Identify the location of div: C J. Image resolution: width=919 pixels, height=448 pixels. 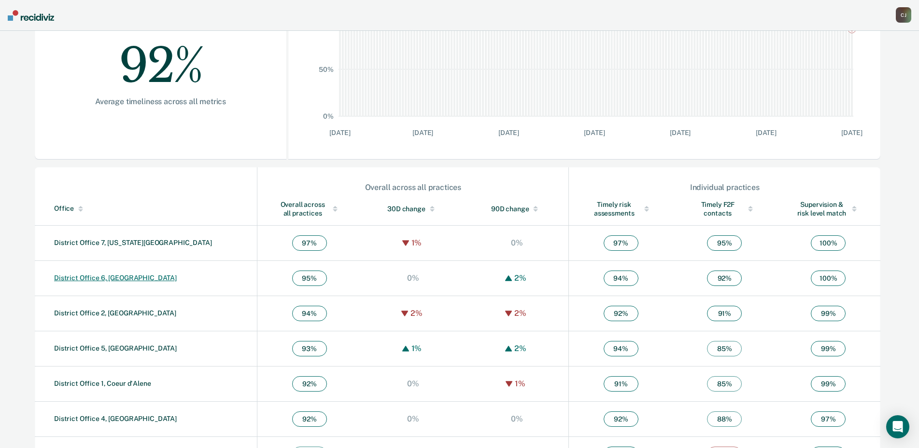
(903, 15).